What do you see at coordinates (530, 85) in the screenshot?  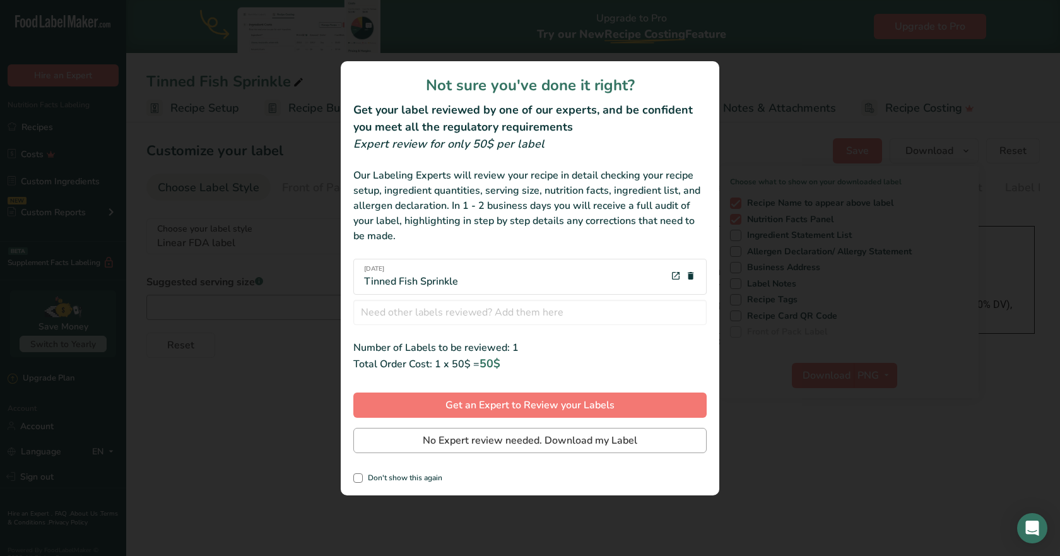 I see `h1: Not sure you've done it right?` at bounding box center [530, 85].